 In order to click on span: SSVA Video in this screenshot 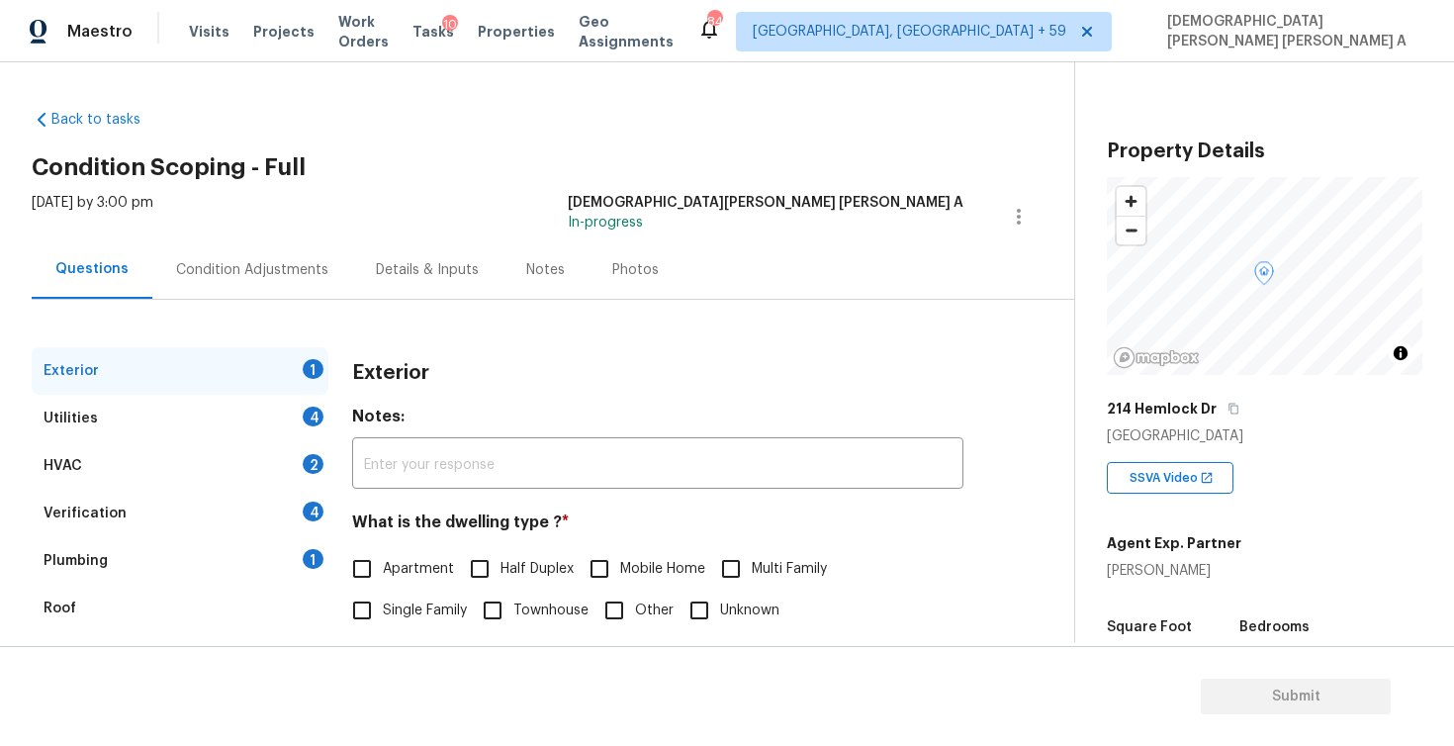, I will do `click(1167, 478)`.